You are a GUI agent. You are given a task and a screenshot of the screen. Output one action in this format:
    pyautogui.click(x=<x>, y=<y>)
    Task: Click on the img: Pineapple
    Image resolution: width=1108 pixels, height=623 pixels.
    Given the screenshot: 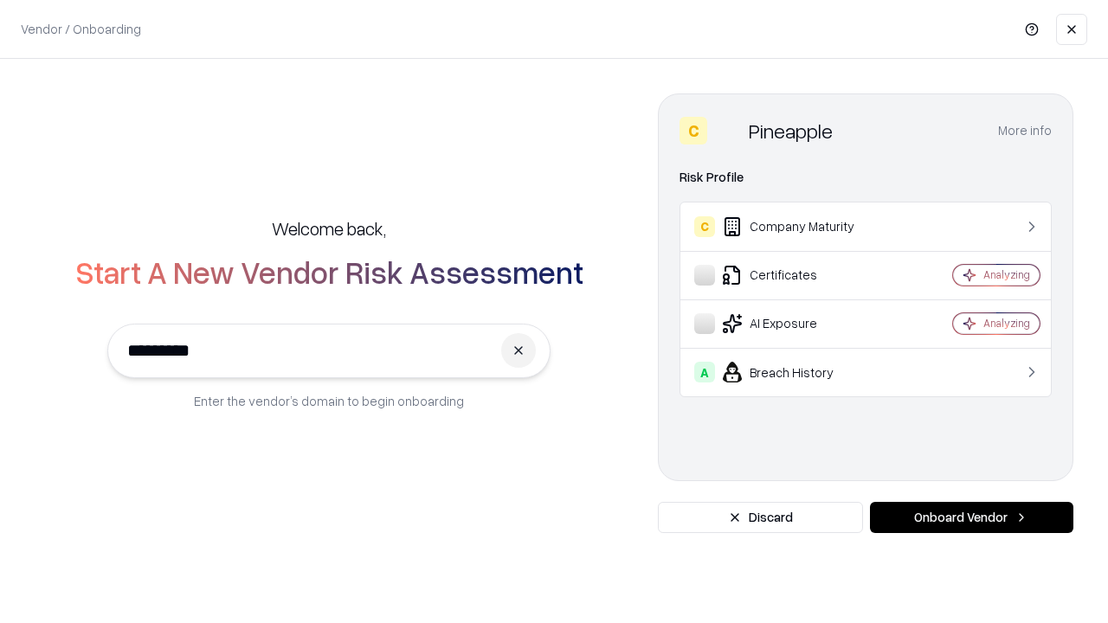 What is the action you would take?
    pyautogui.click(x=728, y=131)
    